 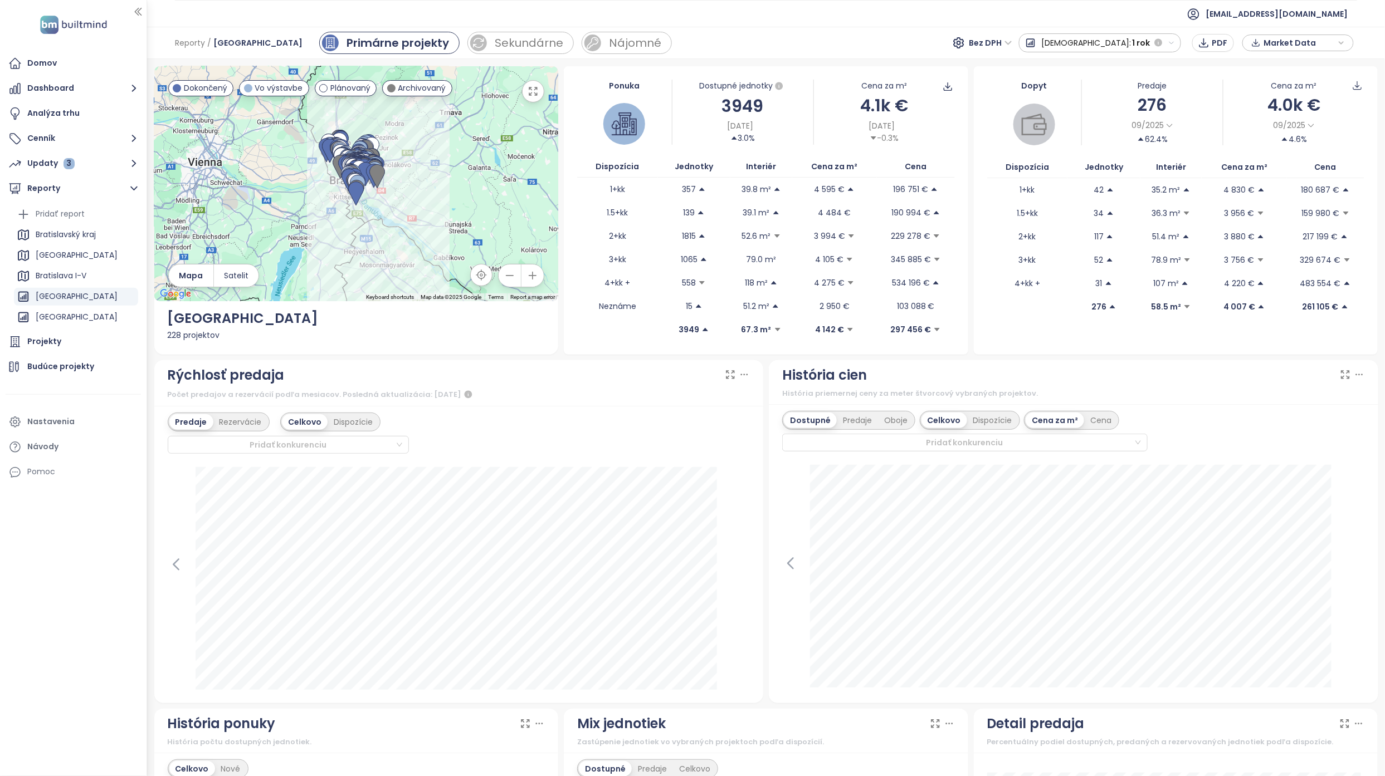 What do you see at coordinates (689, 260) in the screenshot?
I see `p: 1065` at bounding box center [689, 260].